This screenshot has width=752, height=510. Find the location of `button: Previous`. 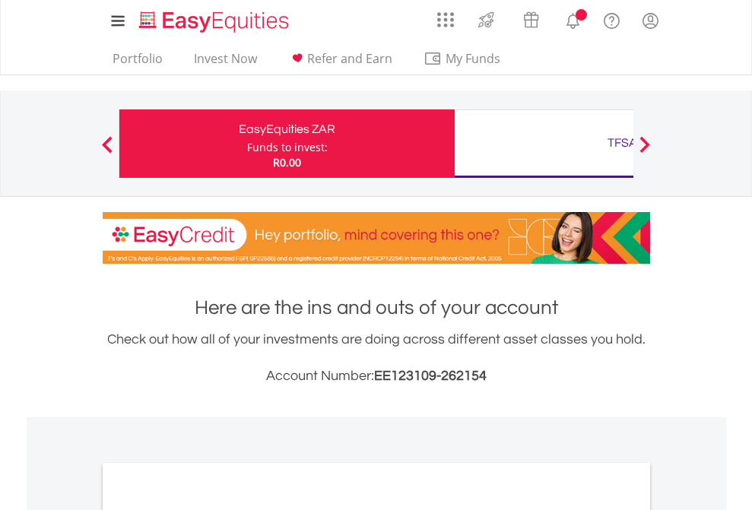

button: Previous is located at coordinates (107, 151).